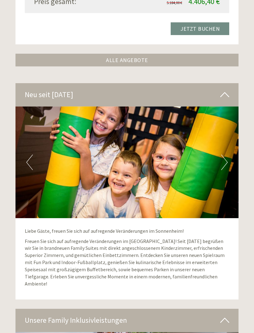 This screenshot has height=333, width=254. Describe the element at coordinates (200, 29) in the screenshot. I see `a: Jetzt buchen` at that location.